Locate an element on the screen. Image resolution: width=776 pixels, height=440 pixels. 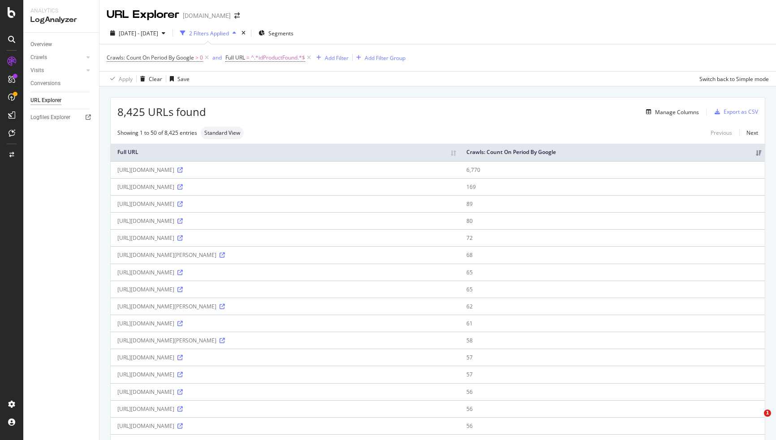
div: Switch back to Simple mode is located at coordinates (734, 79).